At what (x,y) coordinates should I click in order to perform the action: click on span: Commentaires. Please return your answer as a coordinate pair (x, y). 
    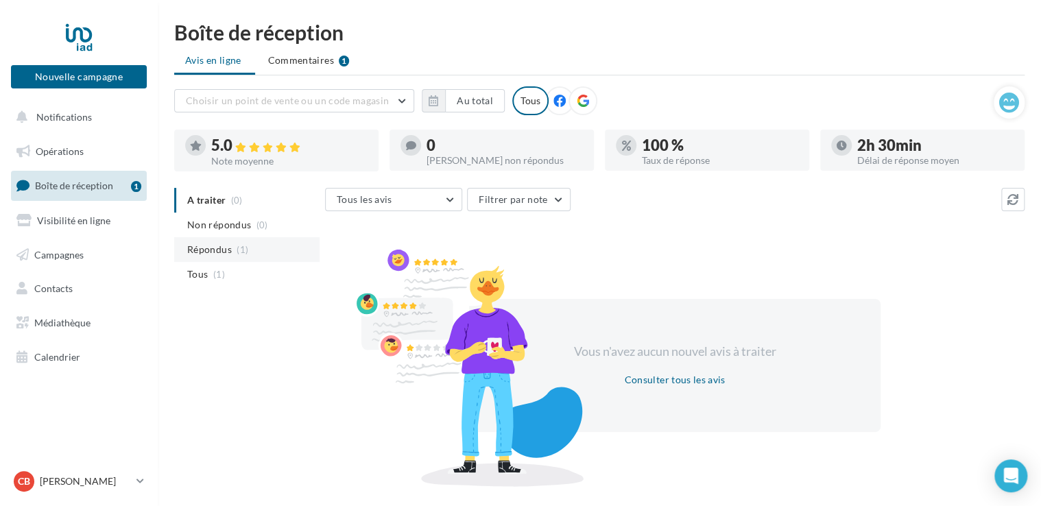
    Looking at the image, I should click on (301, 60).